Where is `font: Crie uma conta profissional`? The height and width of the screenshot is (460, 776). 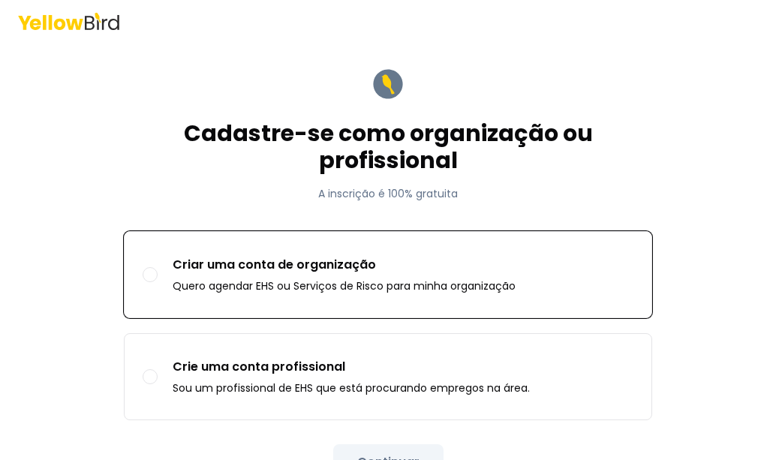 font: Crie uma conta profissional is located at coordinates (259, 366).